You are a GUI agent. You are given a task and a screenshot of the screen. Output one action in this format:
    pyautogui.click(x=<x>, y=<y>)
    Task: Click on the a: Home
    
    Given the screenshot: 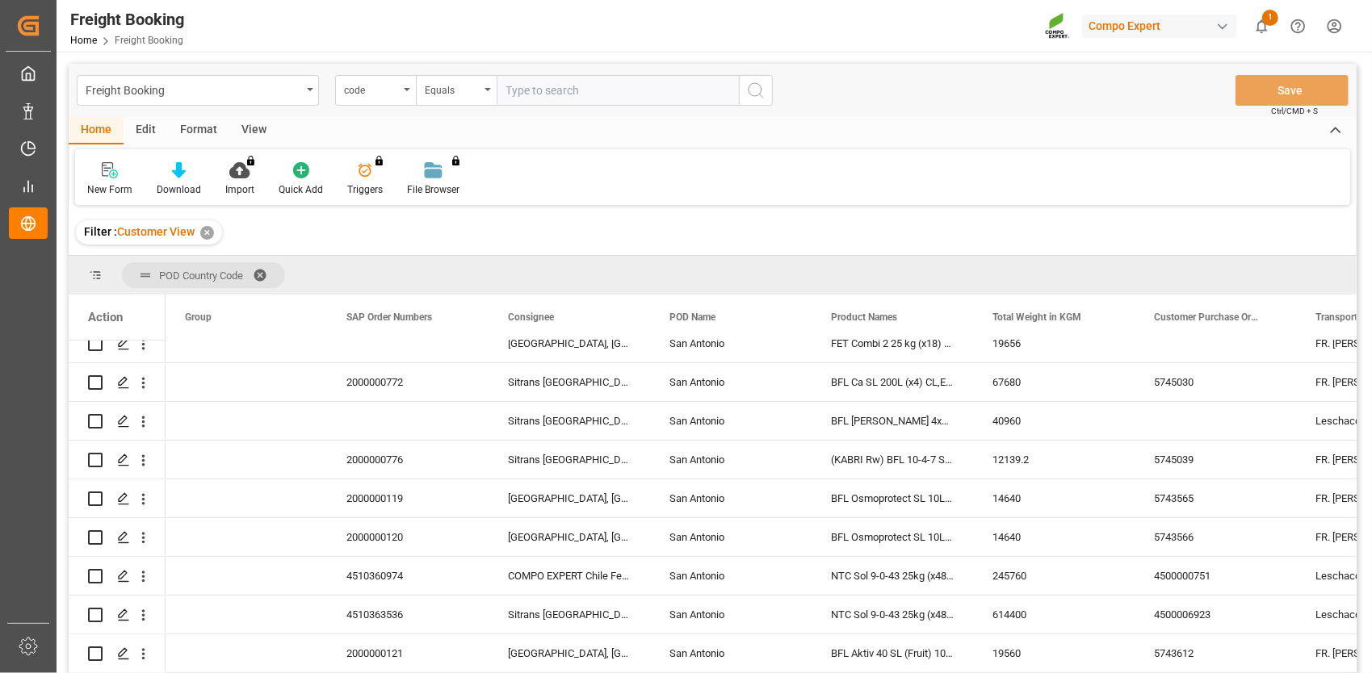 What is the action you would take?
    pyautogui.click(x=83, y=40)
    